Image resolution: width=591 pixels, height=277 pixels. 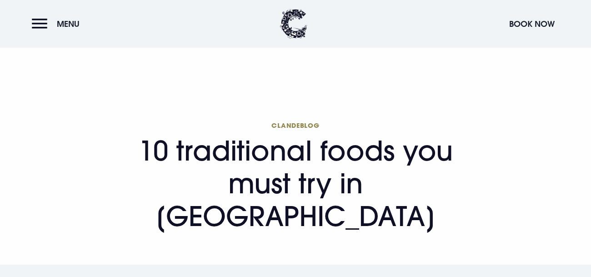 What do you see at coordinates (296, 125) in the screenshot?
I see `span: Clandeblog` at bounding box center [296, 125].